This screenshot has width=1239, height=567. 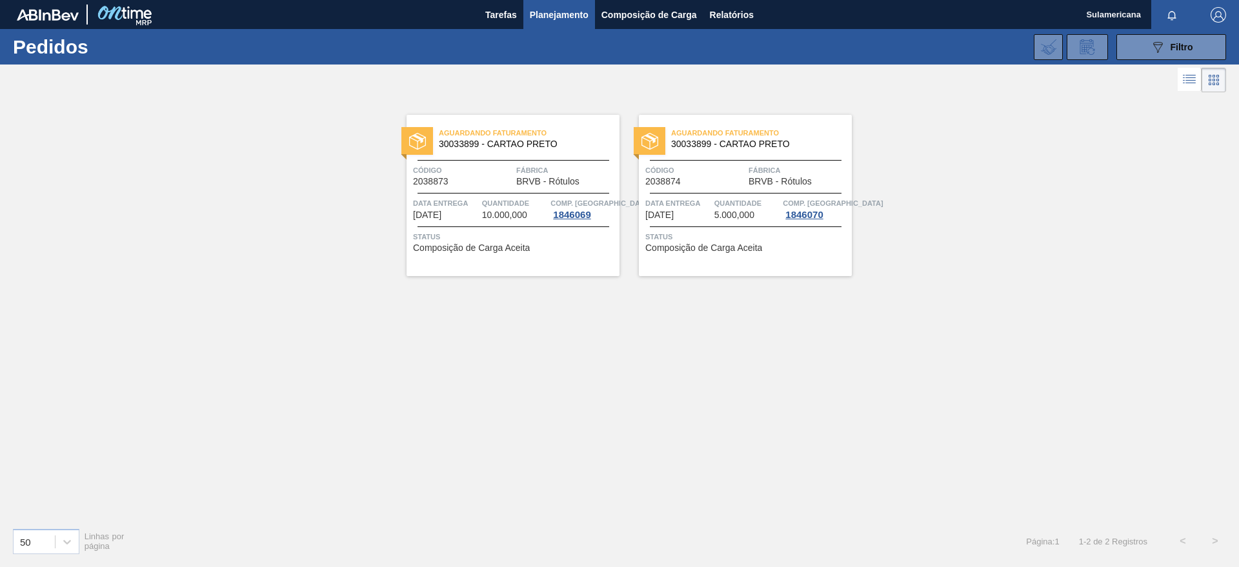 I want to click on div: Importar Negociações dos Pedidos, so click(x=1048, y=47).